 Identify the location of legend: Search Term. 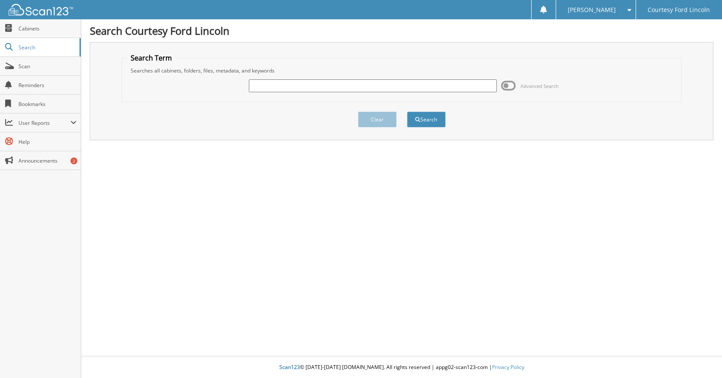
(151, 58).